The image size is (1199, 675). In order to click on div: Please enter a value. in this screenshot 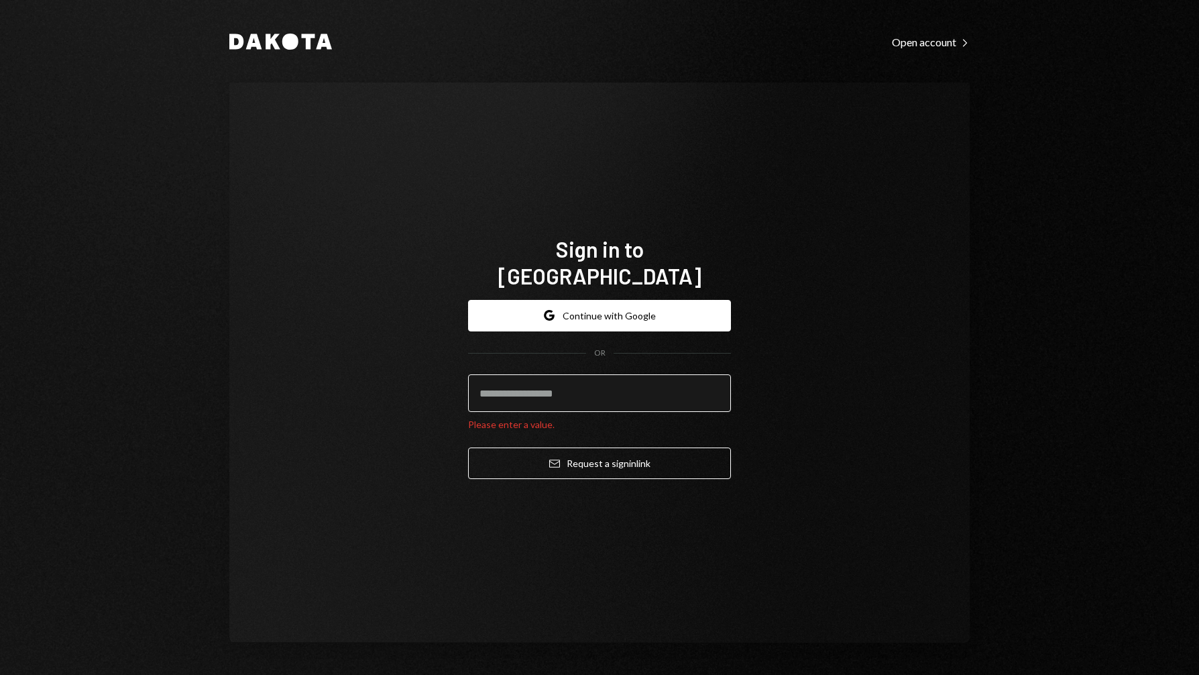, I will do `click(600, 424)`.